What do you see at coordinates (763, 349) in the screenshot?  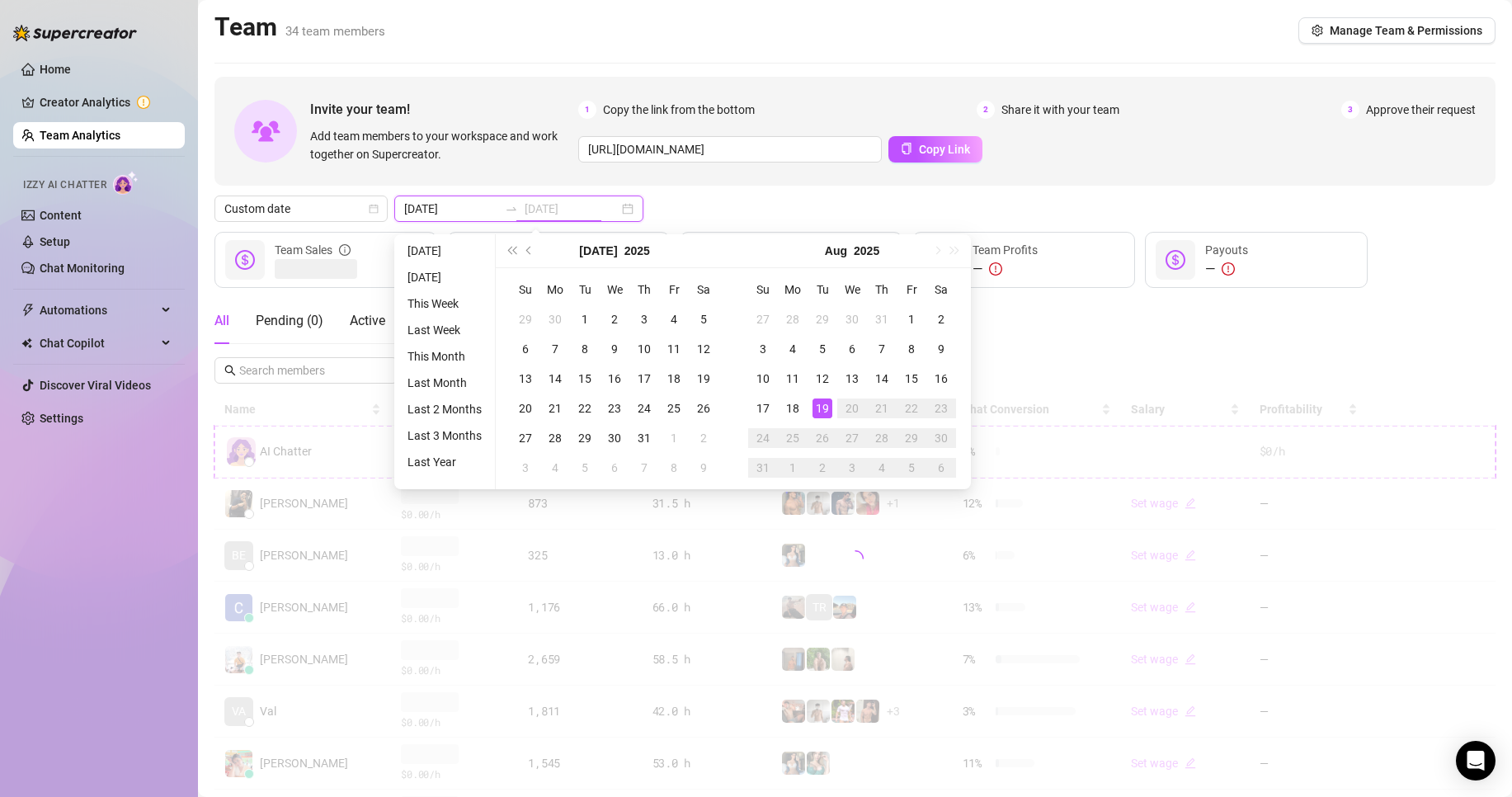 I see `div: 3` at bounding box center [763, 349].